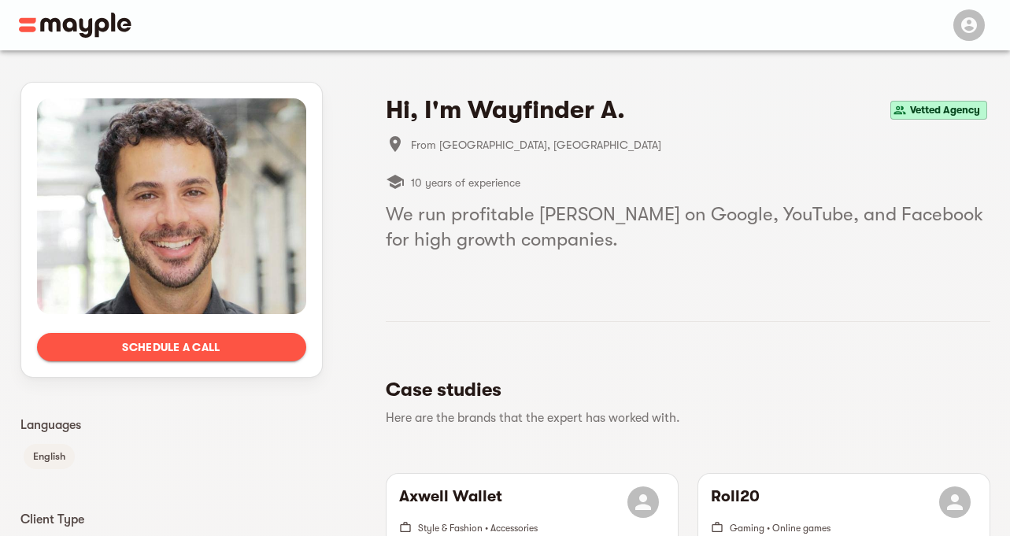  Describe the element at coordinates (682, 418) in the screenshot. I see `p: Here are the brands that the expert has worked with.` at that location.